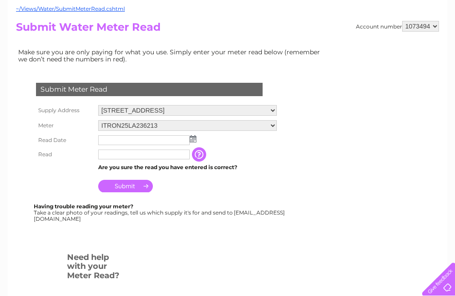 This screenshot has height=296, width=455. Describe the element at coordinates (65, 125) in the screenshot. I see `th: Meter` at that location.